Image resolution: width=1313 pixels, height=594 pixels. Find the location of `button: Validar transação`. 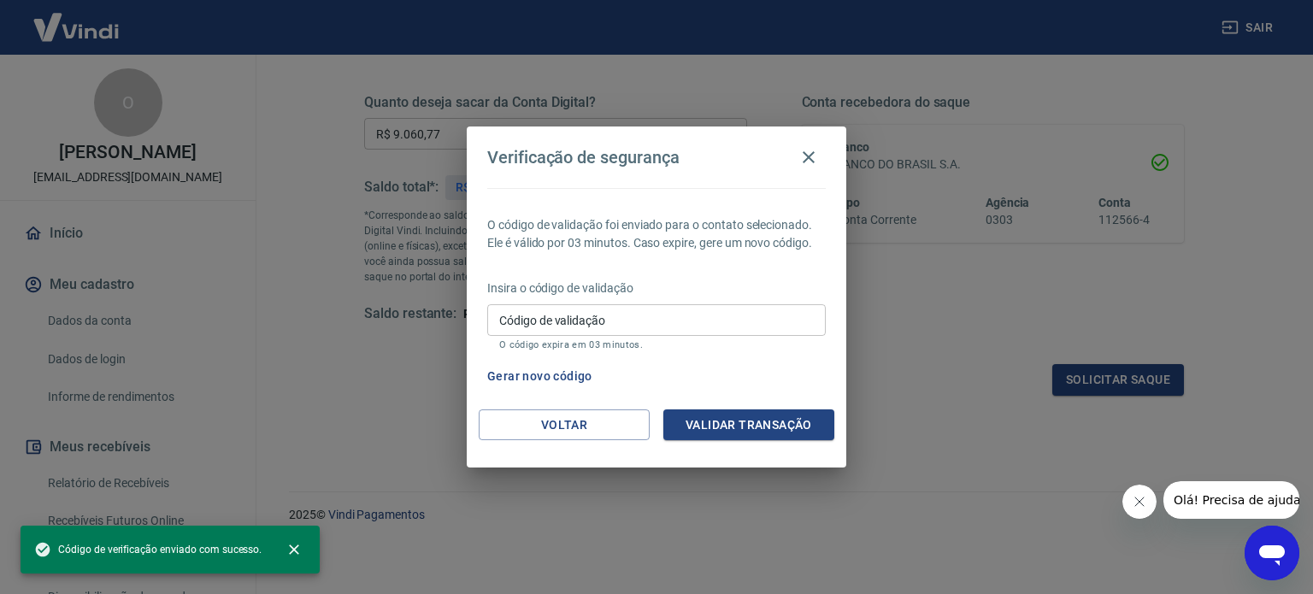

button: Validar transação is located at coordinates (749, 425).